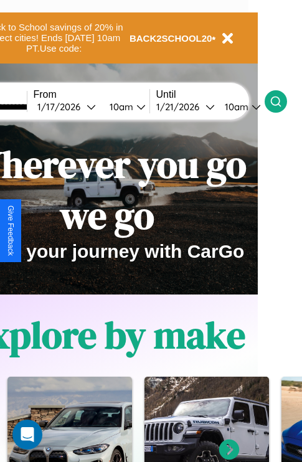 The width and height of the screenshot is (302, 462). What do you see at coordinates (27, 435) in the screenshot?
I see `div: Open Intercom Messenger` at bounding box center [27, 435].